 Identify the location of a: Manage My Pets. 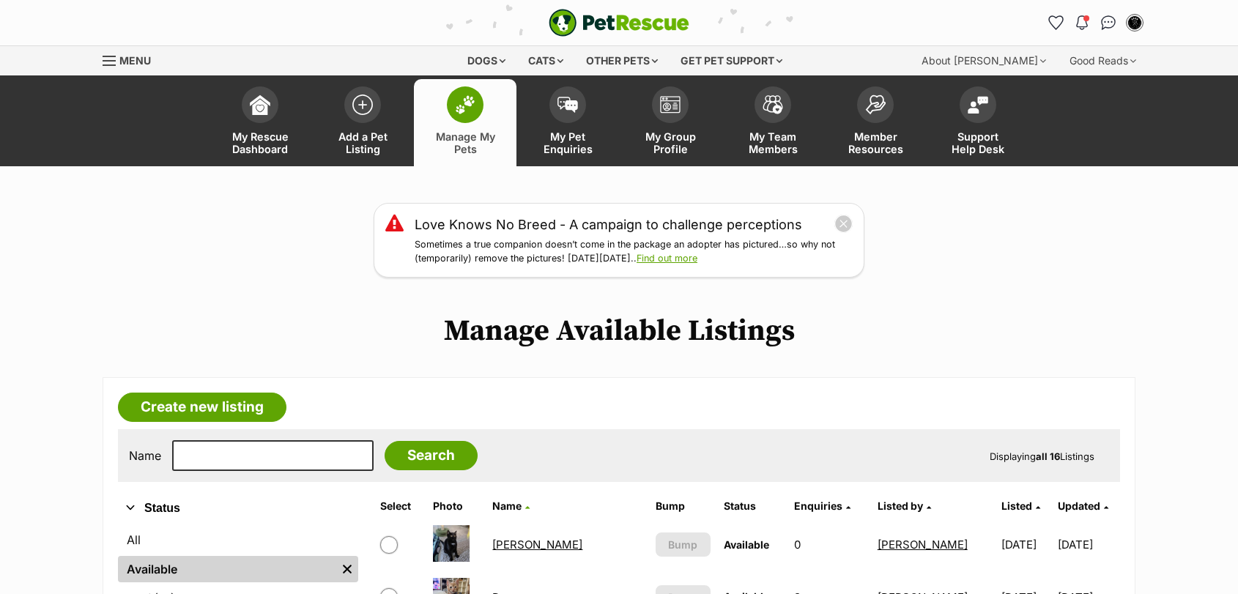
(465, 122).